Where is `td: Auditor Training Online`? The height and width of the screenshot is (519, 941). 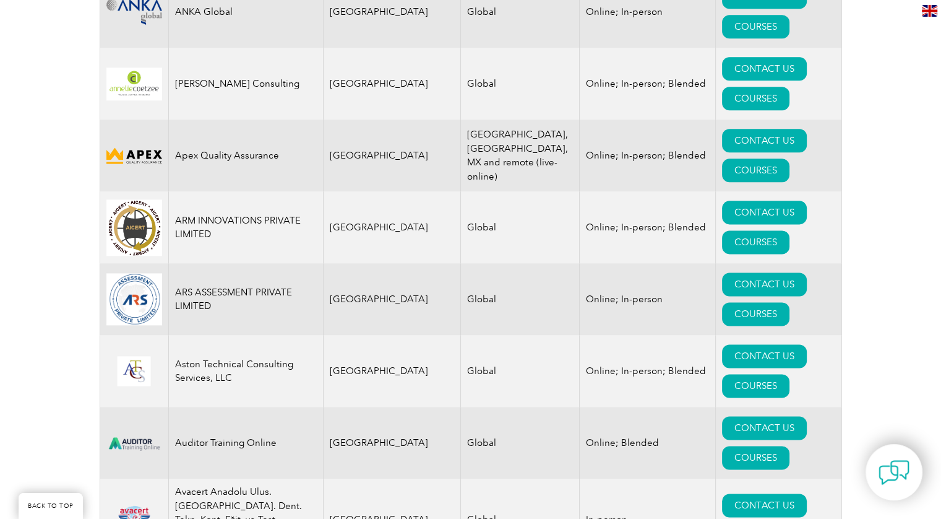 td: Auditor Training Online is located at coordinates (246, 443).